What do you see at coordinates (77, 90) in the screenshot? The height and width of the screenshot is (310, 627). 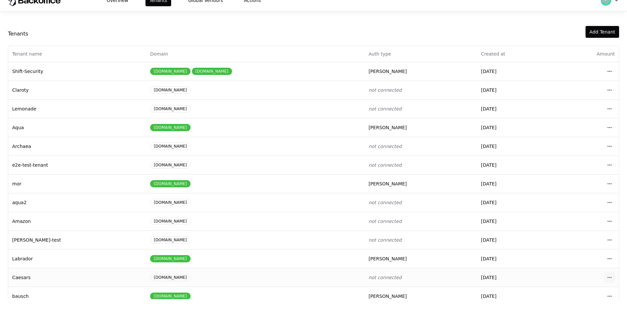 I see `td: Claroty` at bounding box center [77, 90].